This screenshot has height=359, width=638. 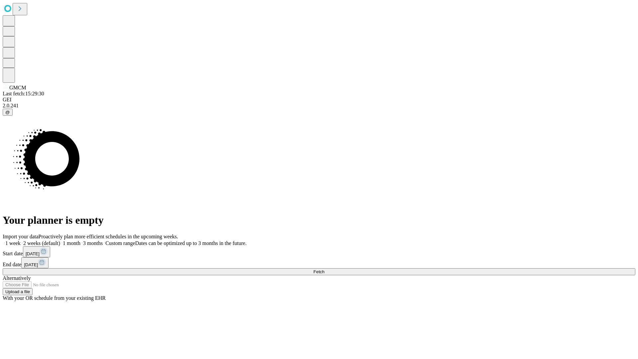 What do you see at coordinates (319, 220) in the screenshot?
I see `h1: Your planner is empty` at bounding box center [319, 220].